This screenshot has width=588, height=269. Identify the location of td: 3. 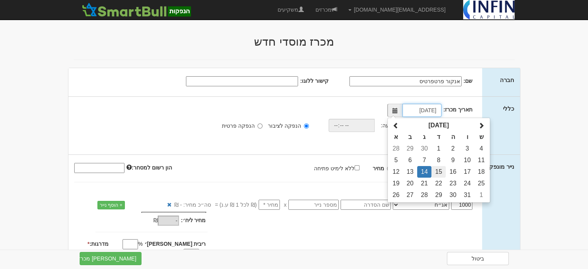
(467, 149).